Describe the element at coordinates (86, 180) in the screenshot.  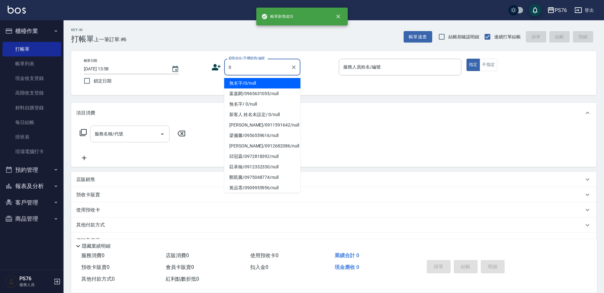
I see `p: 店販銷售` at that location.